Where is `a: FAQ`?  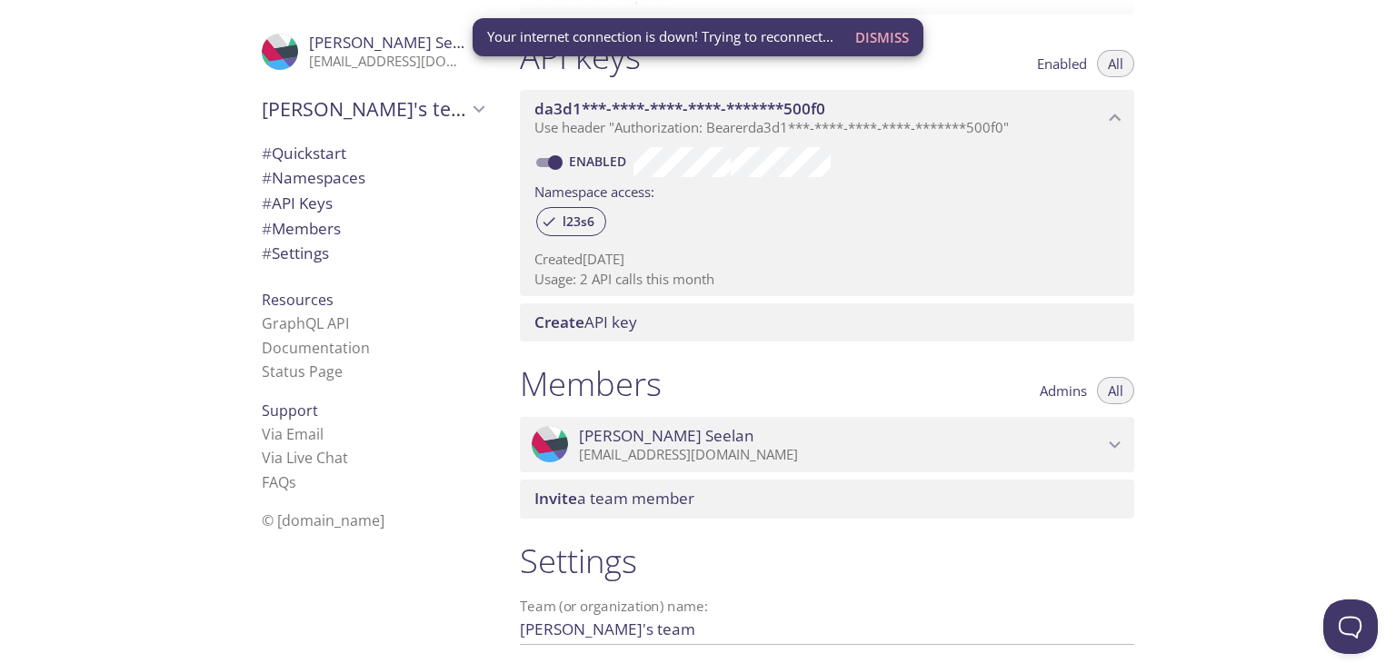 a: FAQ is located at coordinates (279, 482).